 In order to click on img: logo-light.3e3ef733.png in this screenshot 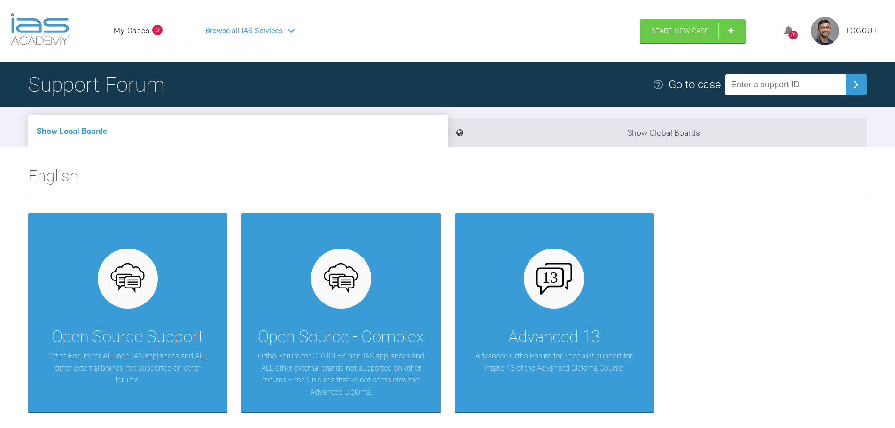, I will do `click(40, 29)`.